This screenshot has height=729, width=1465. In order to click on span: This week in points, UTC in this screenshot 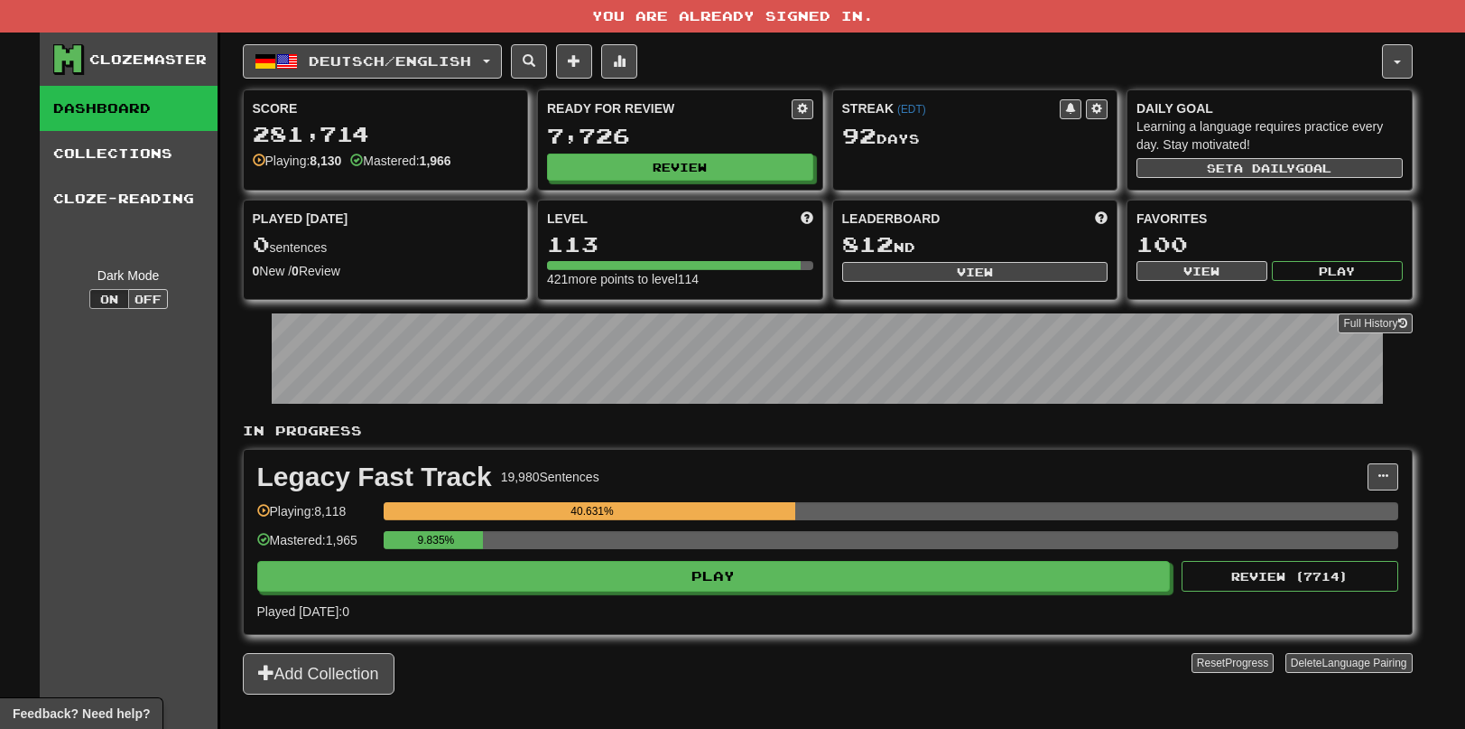, I will do `click(1101, 218)`.